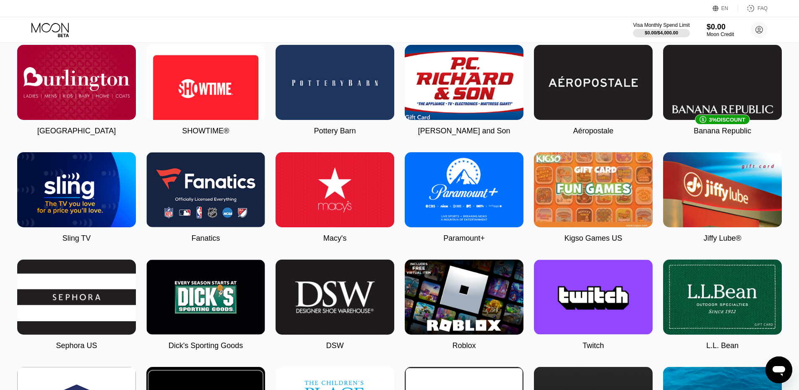 The height and width of the screenshot is (390, 799). What do you see at coordinates (661, 30) in the screenshot?
I see `div: Visa Monthly Spend Limit$0.00/$4,000.00` at bounding box center [661, 30].